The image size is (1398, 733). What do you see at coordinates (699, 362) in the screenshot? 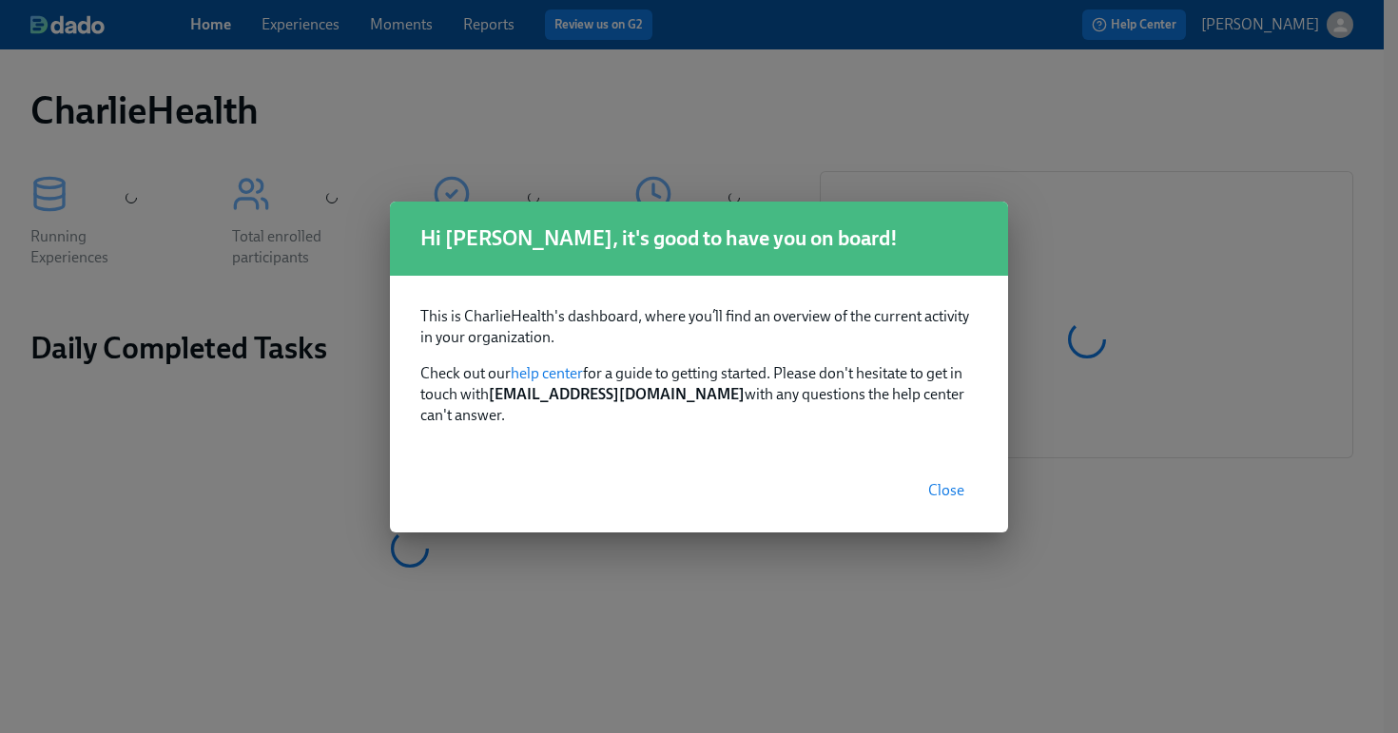
I see `div: Check out our for a guide to getting started. Please don't hesitate to get in touch with with any...` at bounding box center [699, 362].